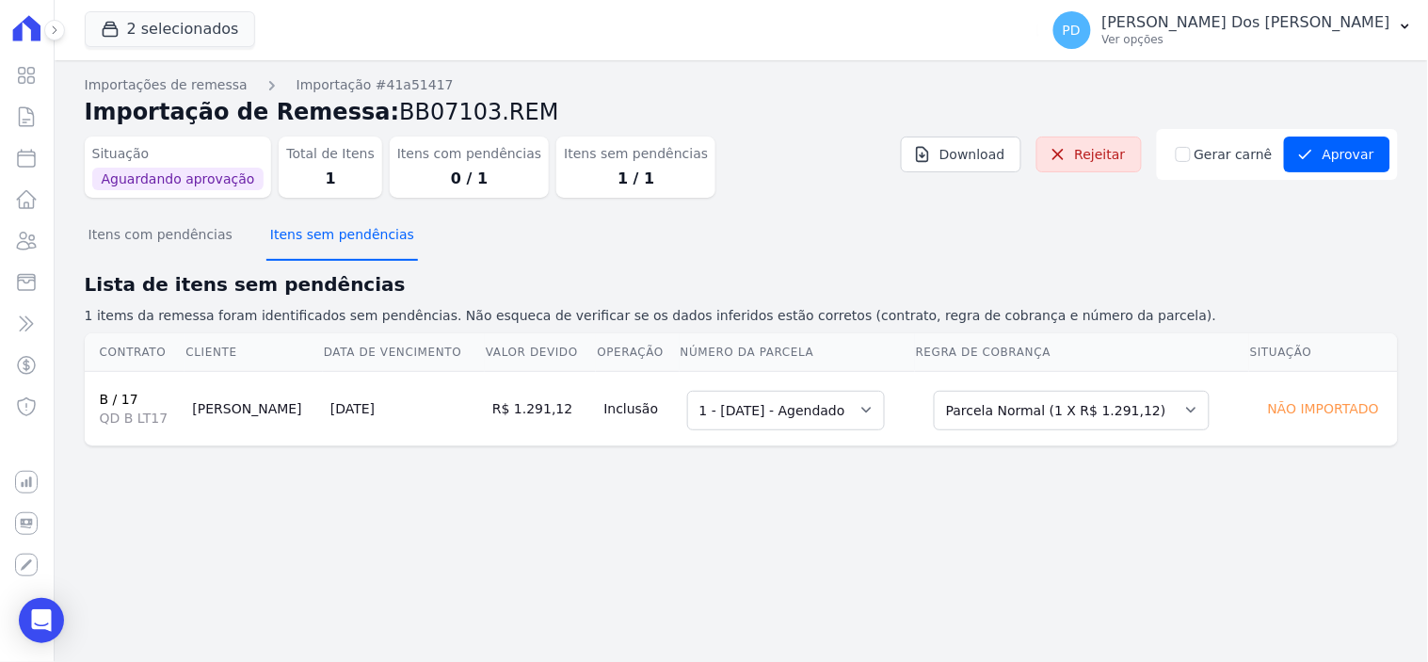  I want to click on th: Situação, so click(1323, 352).